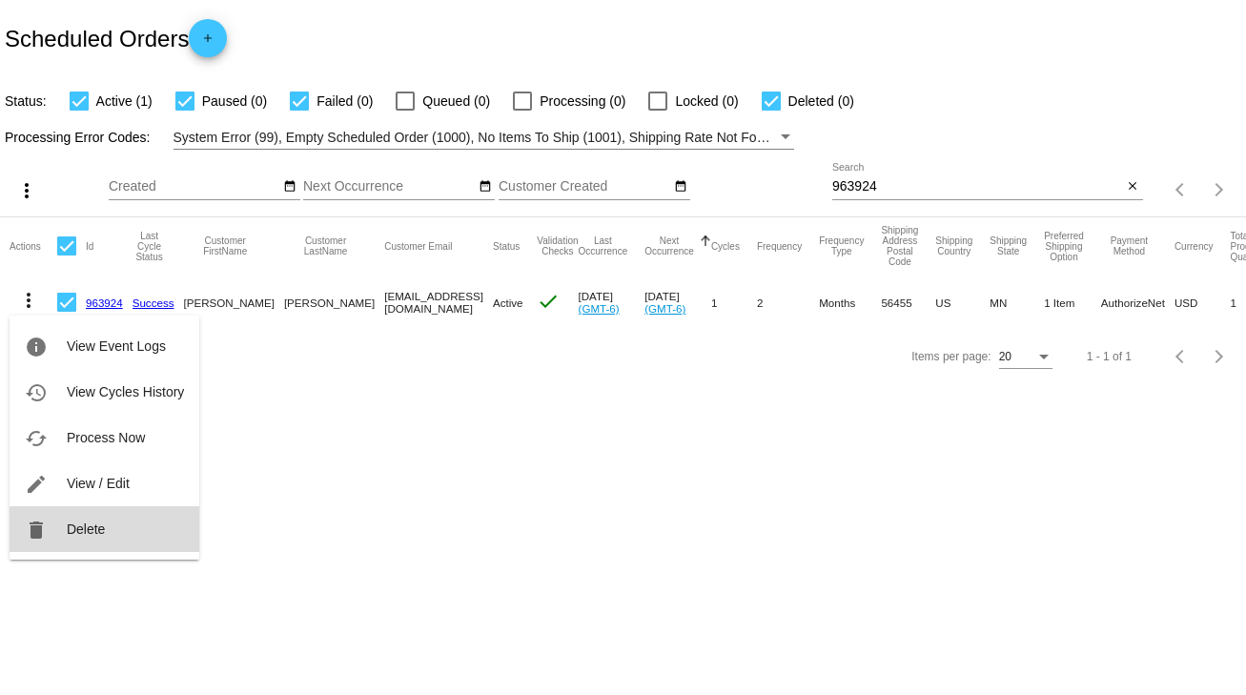 The height and width of the screenshot is (695, 1246). I want to click on span: Process Now, so click(106, 437).